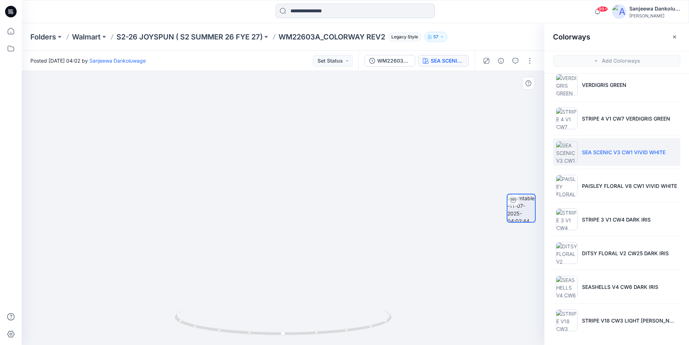 The image size is (689, 345). I want to click on p: VERDIGRIS GREEN, so click(604, 85).